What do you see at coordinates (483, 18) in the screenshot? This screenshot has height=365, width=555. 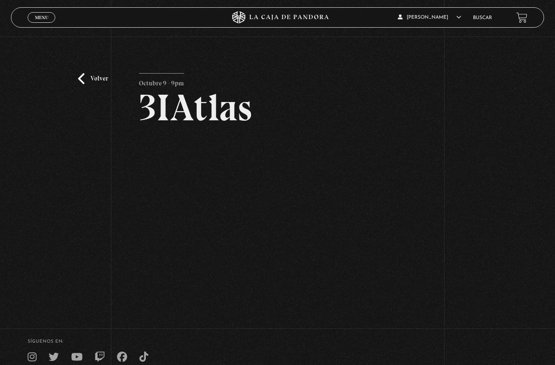 I see `a: Buscar` at bounding box center [483, 18].